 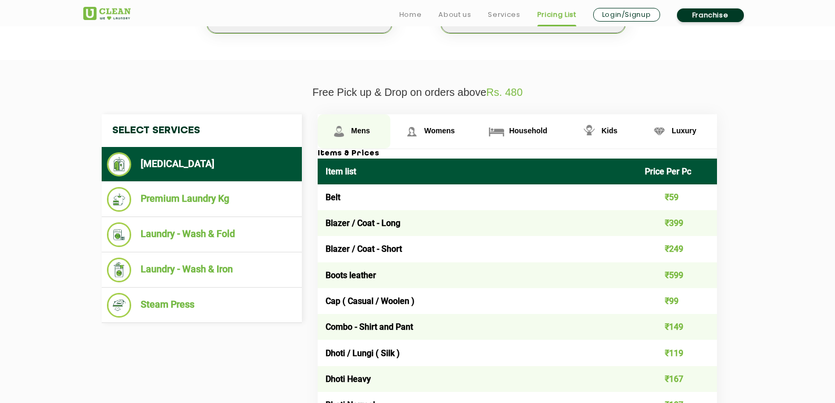 What do you see at coordinates (677, 301) in the screenshot?
I see `td: ₹99` at bounding box center [677, 301].